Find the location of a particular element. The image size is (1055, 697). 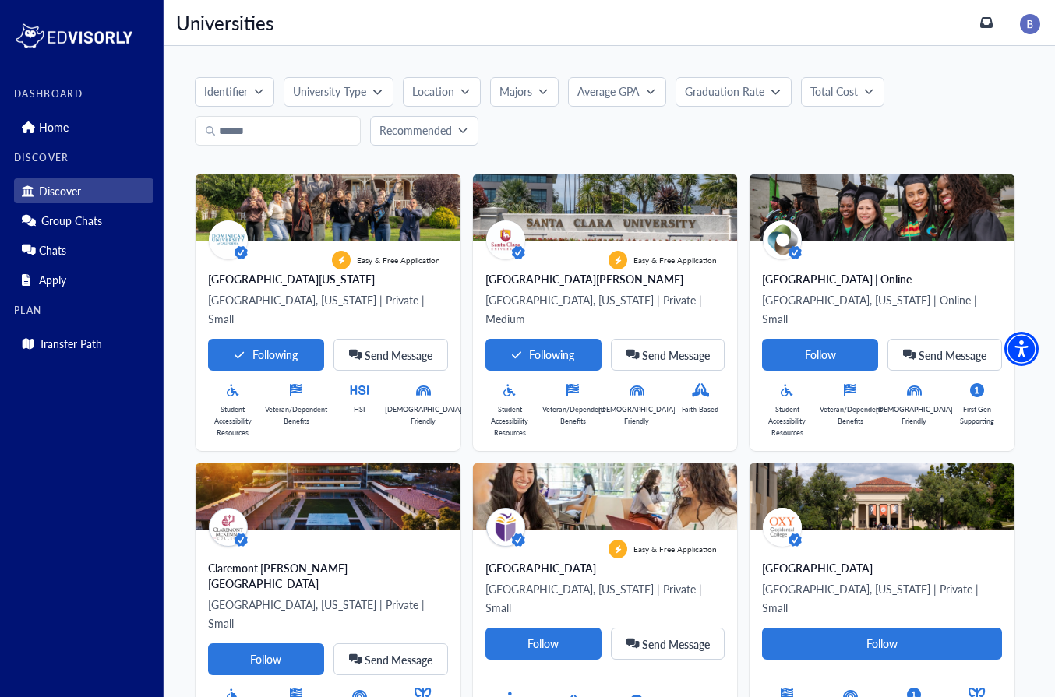

p: First Gen Supporting is located at coordinates (977, 415).